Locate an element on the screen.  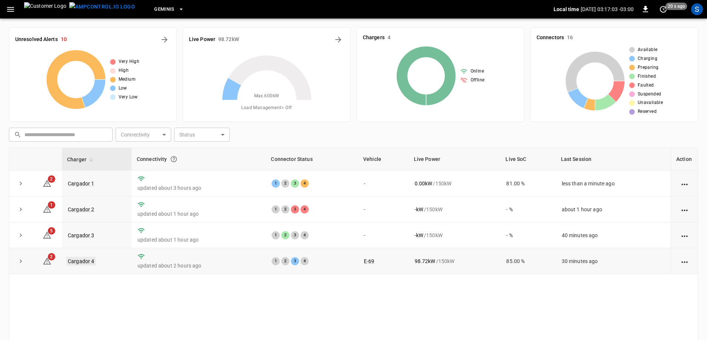
td: 40 minutes ago is located at coordinates (613, 236).